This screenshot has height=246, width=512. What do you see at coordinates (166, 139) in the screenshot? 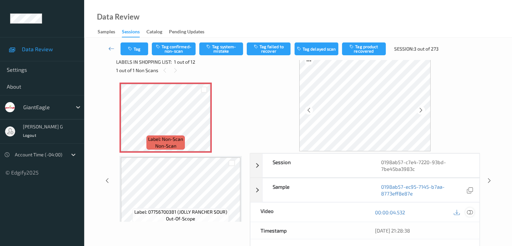
I see `span: Label: Non-Scan` at bounding box center [166, 139].